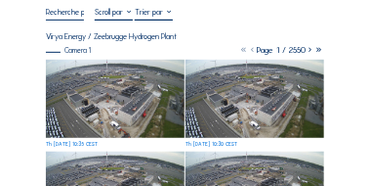 The width and height of the screenshot is (370, 186). Describe the element at coordinates (68, 50) in the screenshot. I see `div: Camera 1` at that location.